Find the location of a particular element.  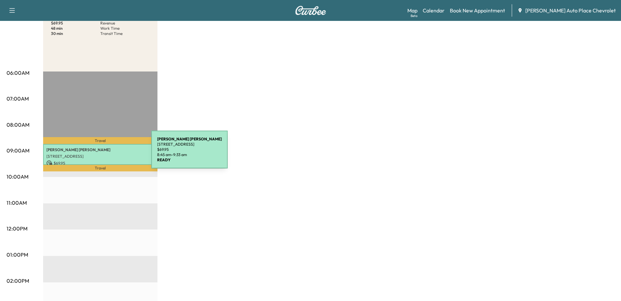

p: 02:00PM is located at coordinates (18, 281).